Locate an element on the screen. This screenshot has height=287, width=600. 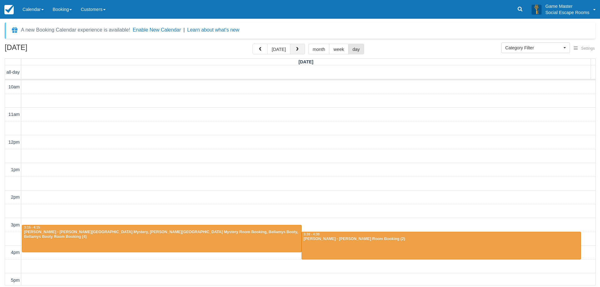
span: all-day is located at coordinates (13, 72).